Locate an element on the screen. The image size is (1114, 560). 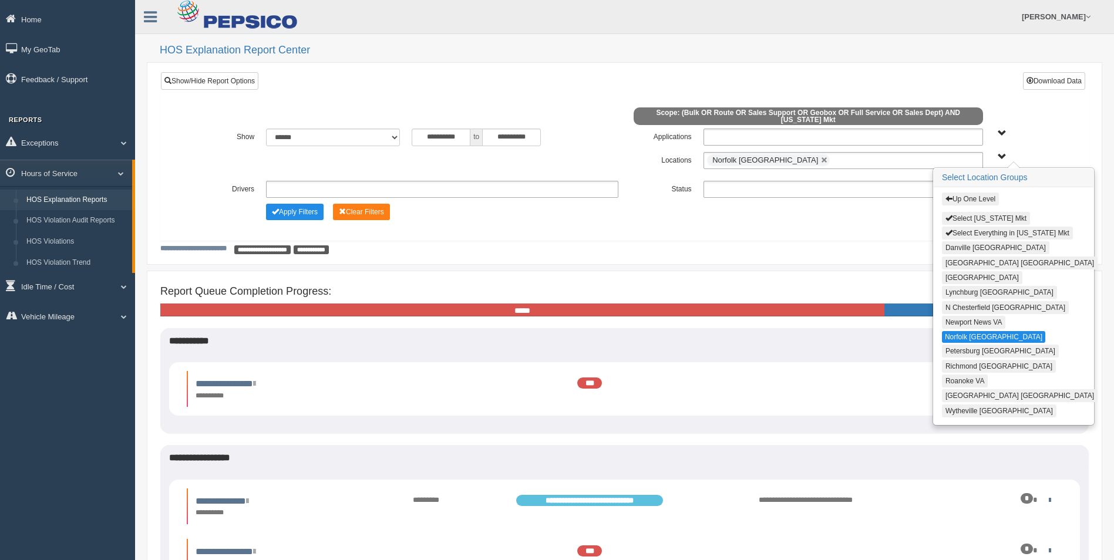
label: Locations is located at coordinates (661, 159).